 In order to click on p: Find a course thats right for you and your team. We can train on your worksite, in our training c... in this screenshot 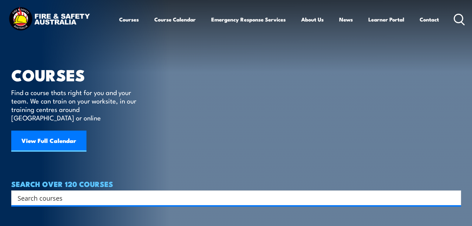, I will do `click(75, 105)`.